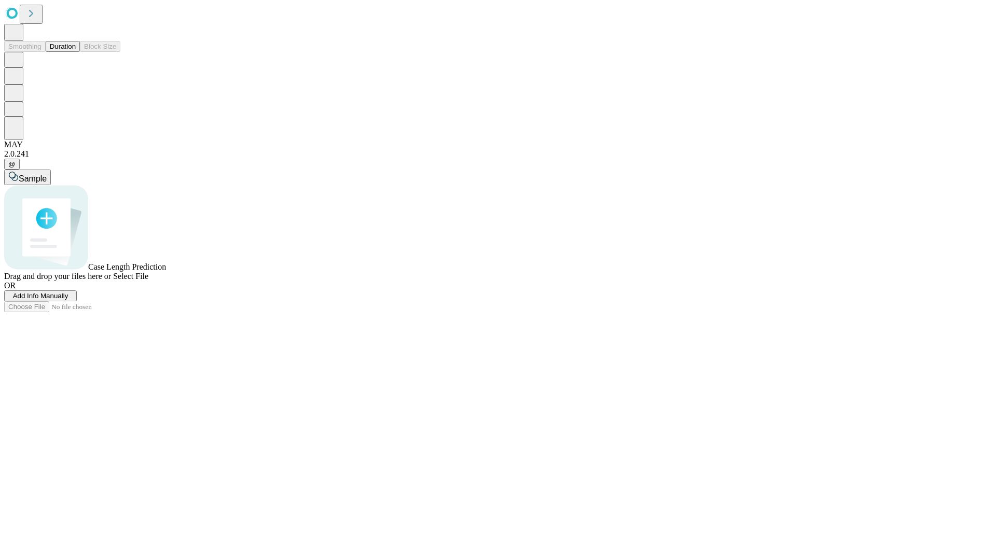 This screenshot has width=996, height=560. Describe the element at coordinates (33, 178) in the screenshot. I see `span: Sample` at that location.